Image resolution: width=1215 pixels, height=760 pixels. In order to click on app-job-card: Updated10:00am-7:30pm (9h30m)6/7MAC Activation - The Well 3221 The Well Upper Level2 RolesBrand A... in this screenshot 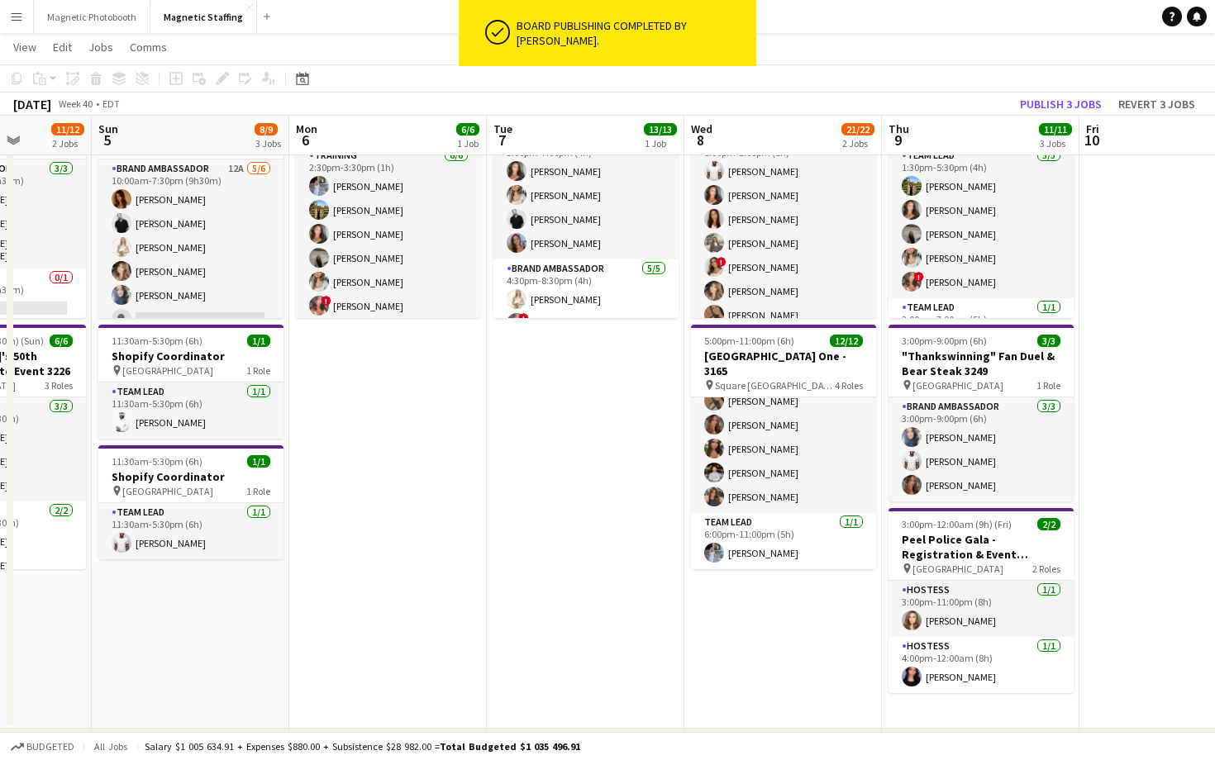, I will do `click(191, 196)`.